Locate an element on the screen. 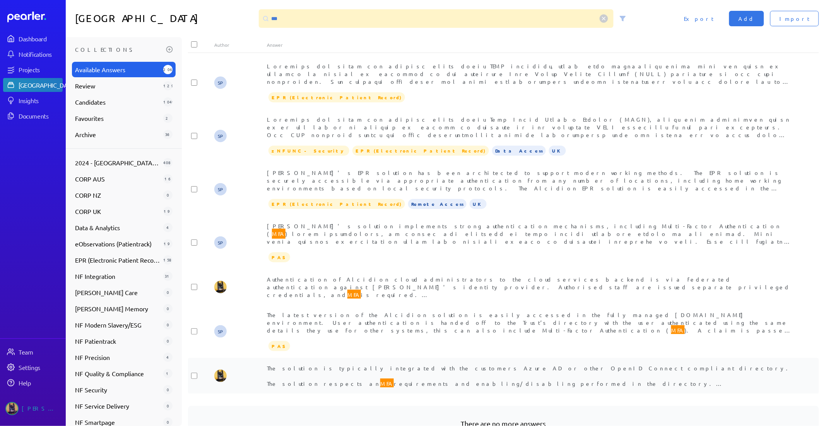  div: Answer is located at coordinates (529, 45).